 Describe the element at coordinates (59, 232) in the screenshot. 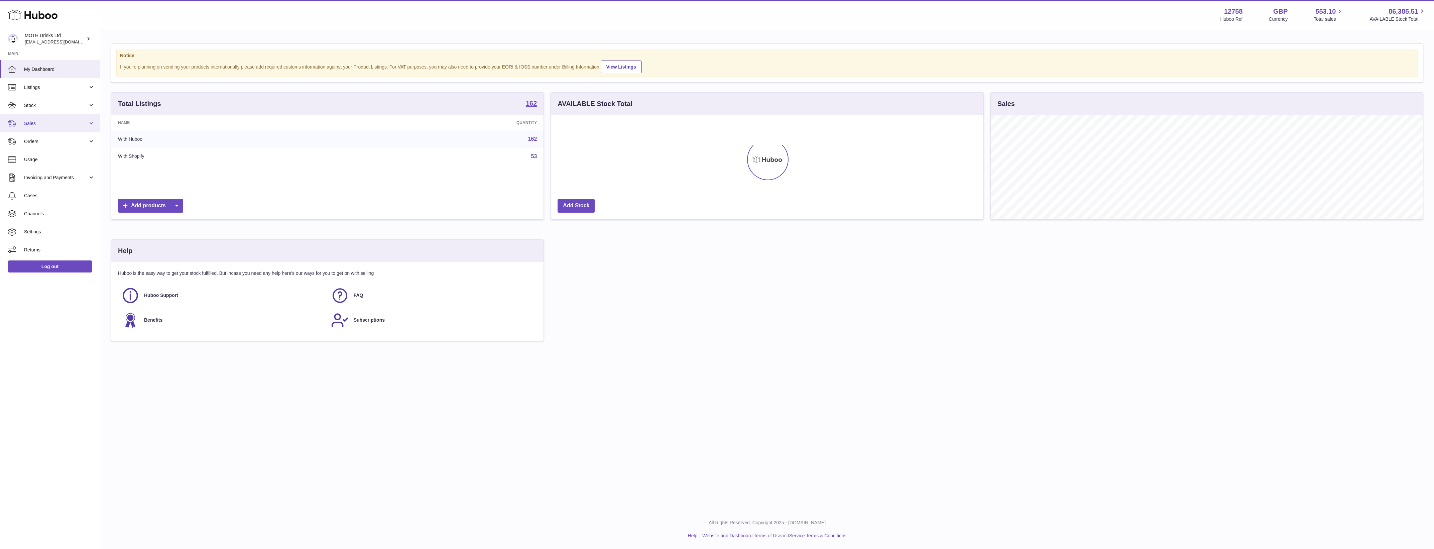

I see `span: Settings` at that location.